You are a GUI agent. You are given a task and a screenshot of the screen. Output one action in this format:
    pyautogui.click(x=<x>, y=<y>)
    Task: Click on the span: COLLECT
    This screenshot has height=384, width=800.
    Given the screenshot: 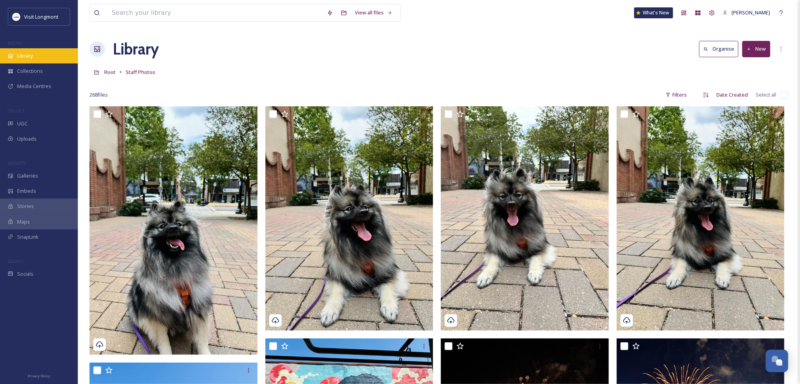 What is the action you would take?
    pyautogui.click(x=16, y=111)
    